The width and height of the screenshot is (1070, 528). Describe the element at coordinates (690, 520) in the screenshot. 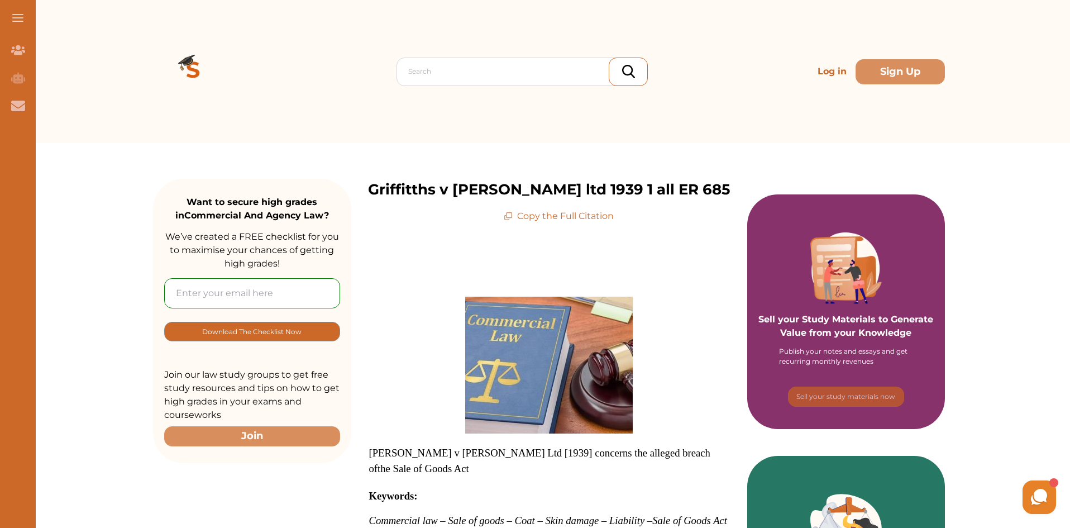

I see `span: Sale of Goods Act` at that location.